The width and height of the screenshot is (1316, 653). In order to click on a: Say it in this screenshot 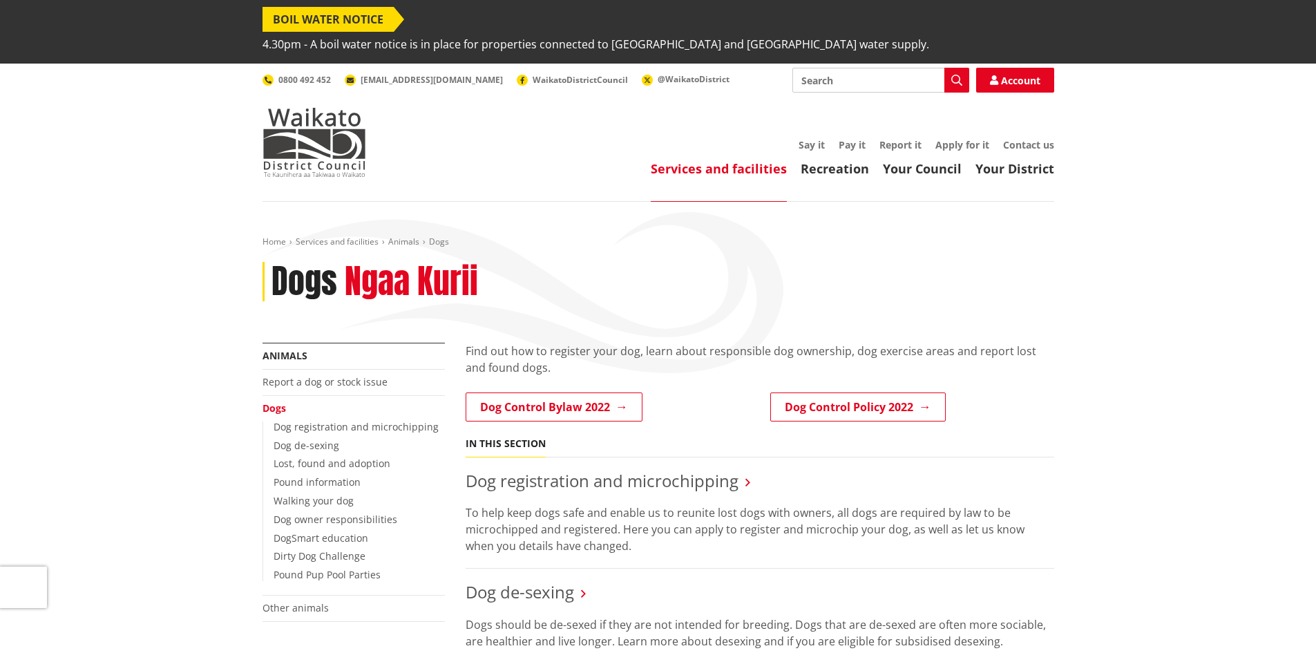, I will do `click(812, 144)`.